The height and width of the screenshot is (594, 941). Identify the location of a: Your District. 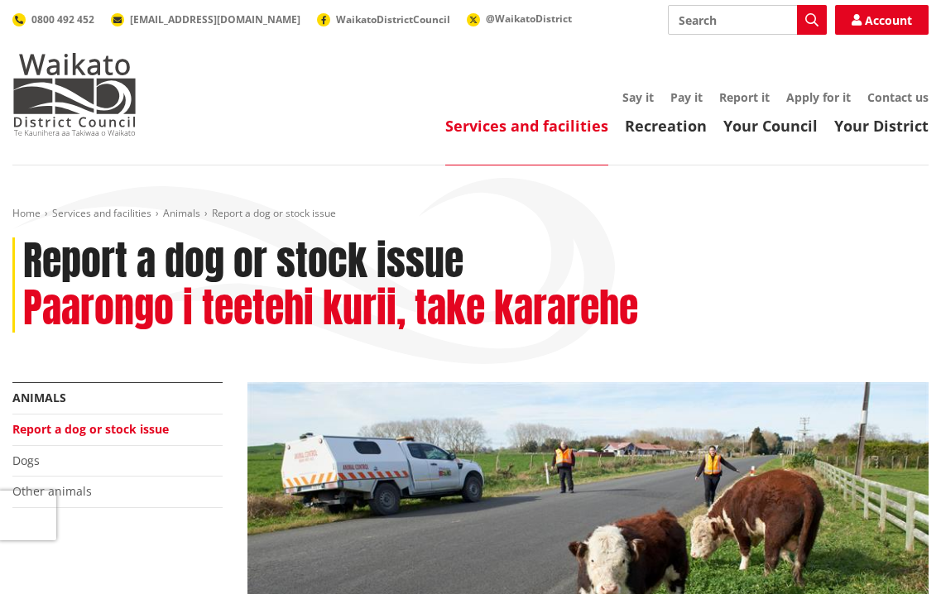
(882, 126).